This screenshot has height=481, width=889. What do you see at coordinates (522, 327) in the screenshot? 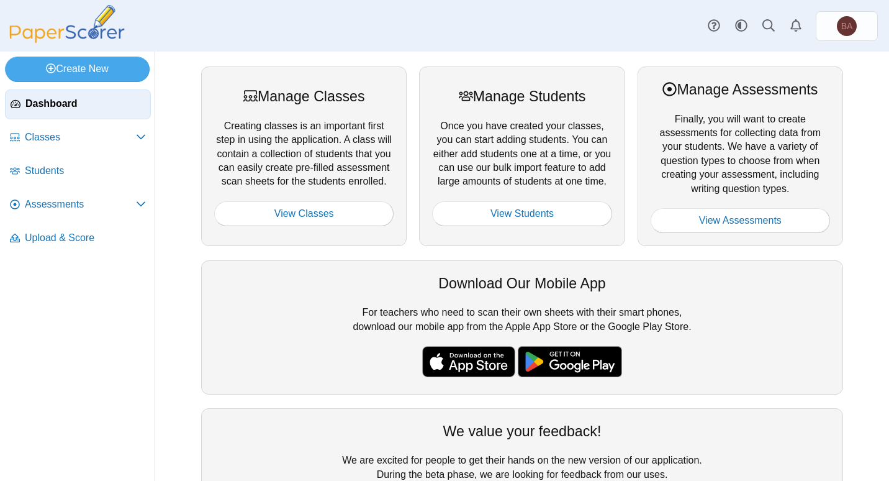
I see `div: For teachers who need to scan their own sheets with their smart phones, download our mobile app f...` at bounding box center [522, 327].